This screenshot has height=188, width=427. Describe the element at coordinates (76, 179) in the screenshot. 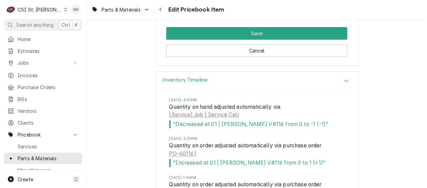

I see `span: C` at that location.